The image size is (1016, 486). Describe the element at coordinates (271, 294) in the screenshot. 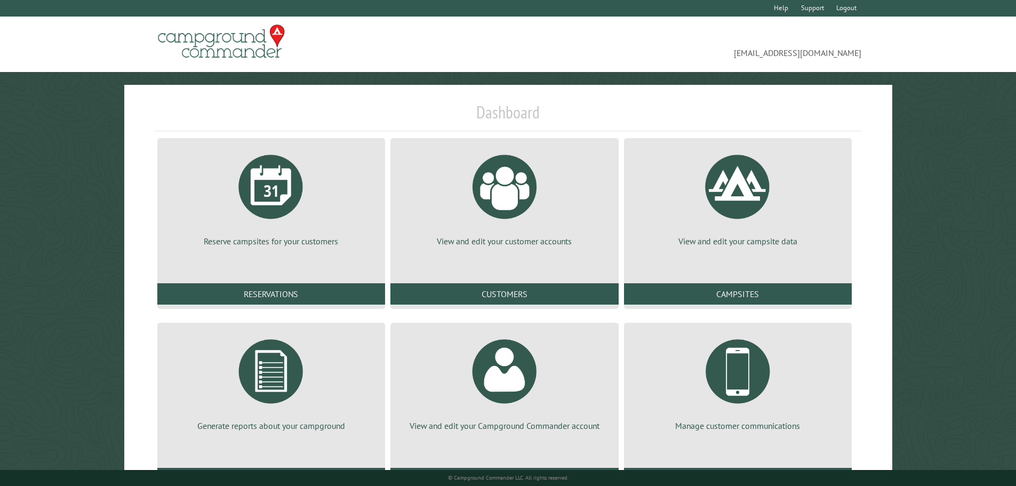

I see `a: Reservations` at that location.